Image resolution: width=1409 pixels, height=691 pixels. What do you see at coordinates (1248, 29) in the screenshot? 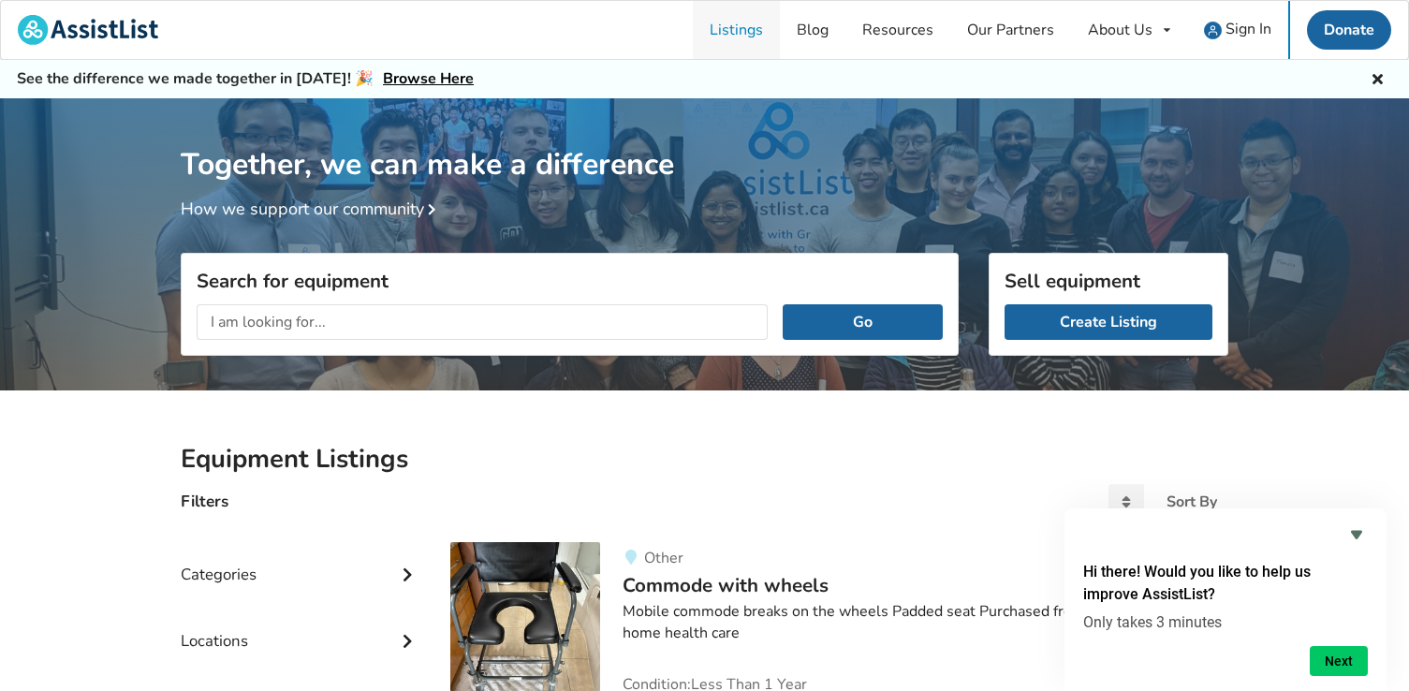
I see `span: Sign In` at bounding box center [1248, 29].